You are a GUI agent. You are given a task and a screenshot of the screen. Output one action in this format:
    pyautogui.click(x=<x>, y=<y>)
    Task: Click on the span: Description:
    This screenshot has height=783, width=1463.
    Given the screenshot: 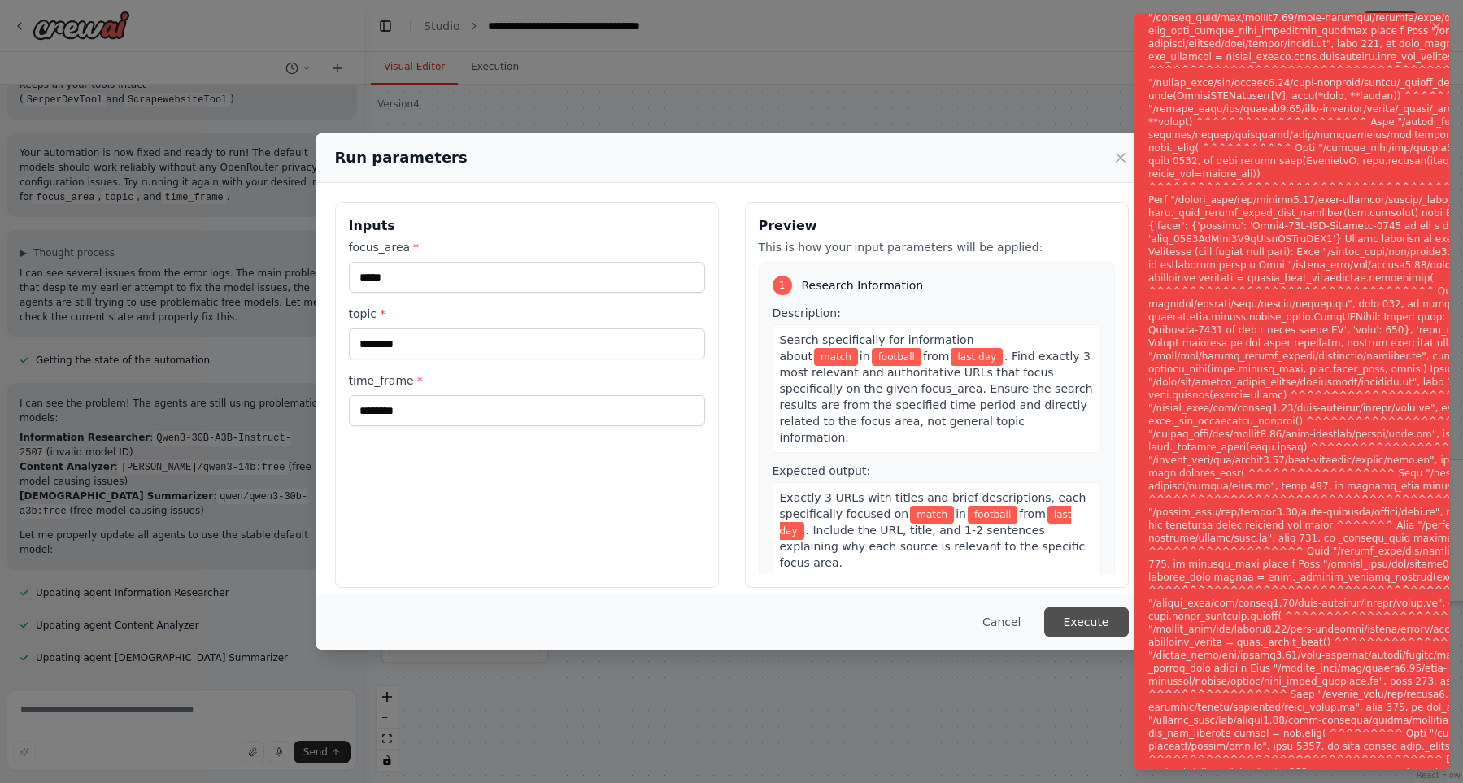 What is the action you would take?
    pyautogui.click(x=807, y=313)
    